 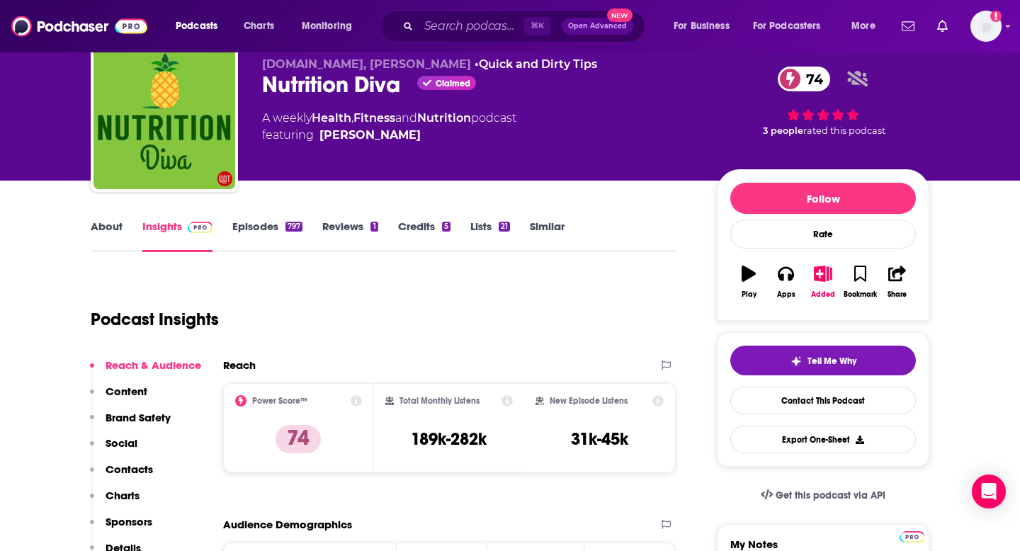 What do you see at coordinates (129, 469) in the screenshot?
I see `p: Contacts` at bounding box center [129, 469].